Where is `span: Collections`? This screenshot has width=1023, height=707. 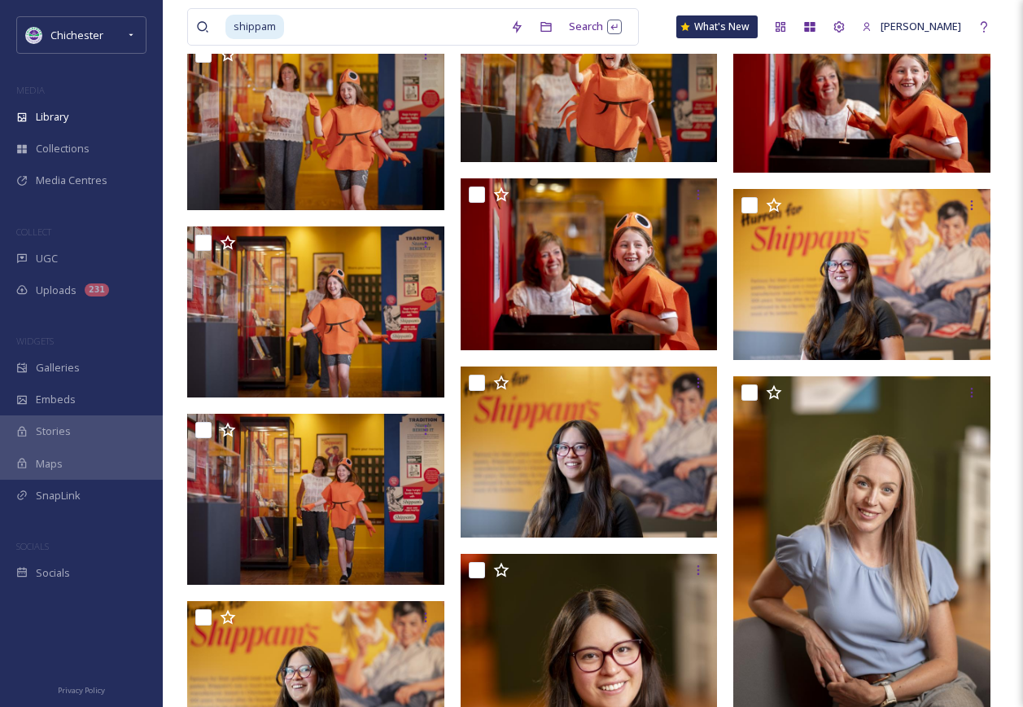
span: Collections is located at coordinates (63, 148).